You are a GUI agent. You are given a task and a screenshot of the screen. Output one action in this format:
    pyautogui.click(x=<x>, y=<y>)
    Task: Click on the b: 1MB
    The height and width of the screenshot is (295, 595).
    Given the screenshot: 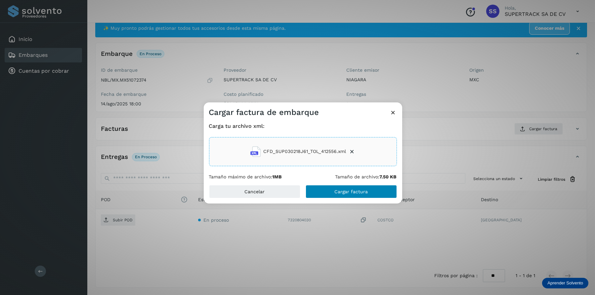 What is the action you would take?
    pyautogui.click(x=277, y=177)
    